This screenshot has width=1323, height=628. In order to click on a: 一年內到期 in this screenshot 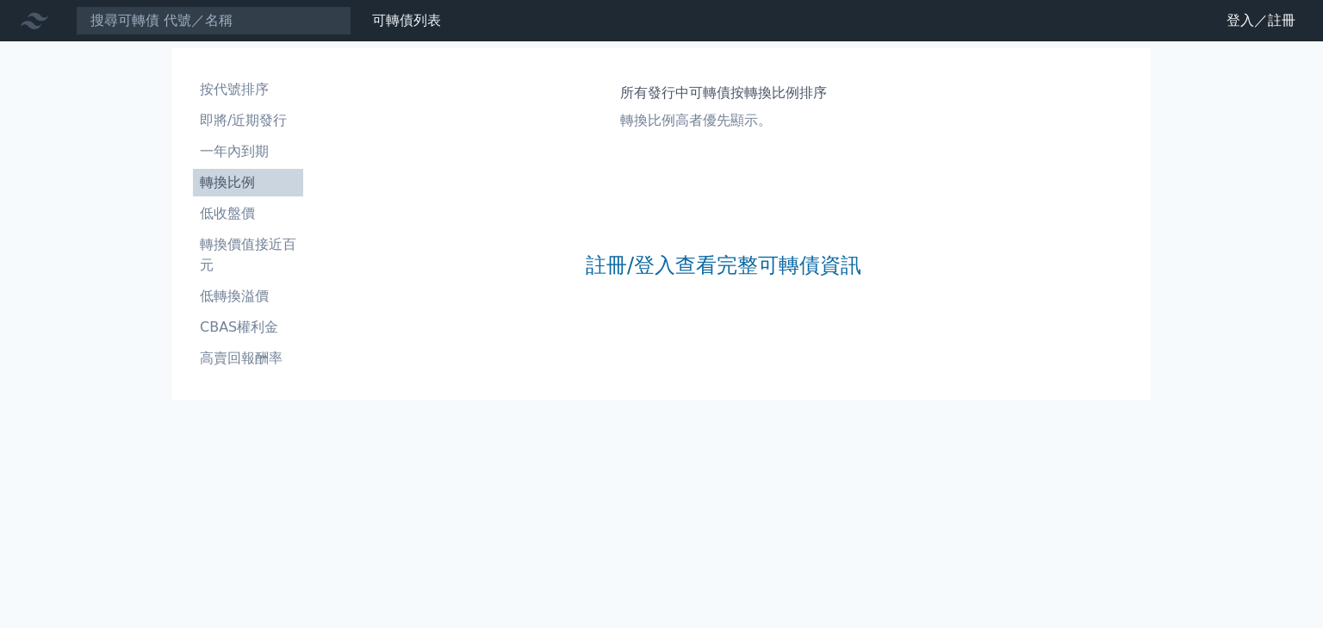, I will do `click(248, 152)`.